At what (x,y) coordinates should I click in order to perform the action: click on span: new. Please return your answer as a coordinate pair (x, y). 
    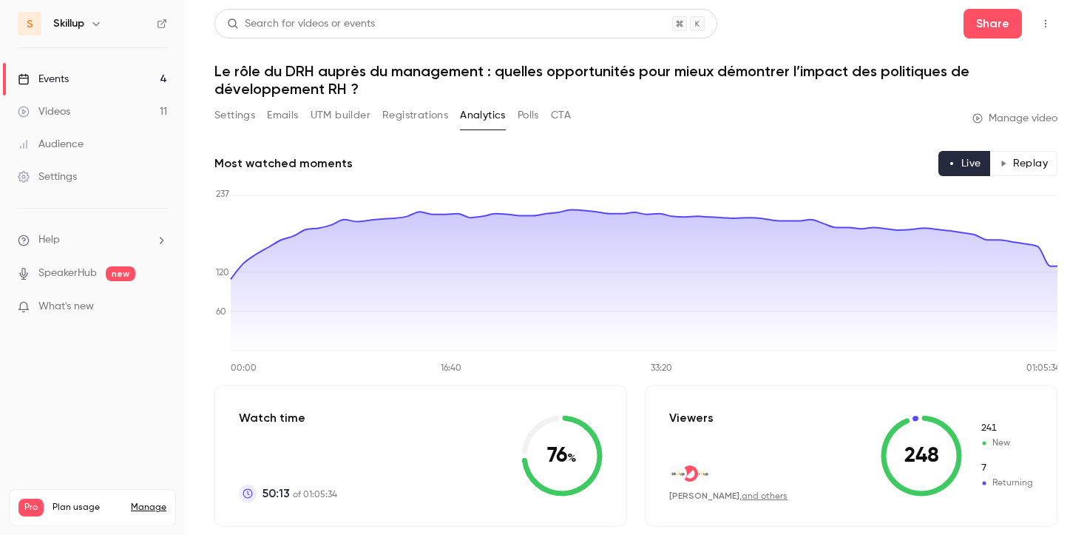
    Looking at the image, I should click on (121, 274).